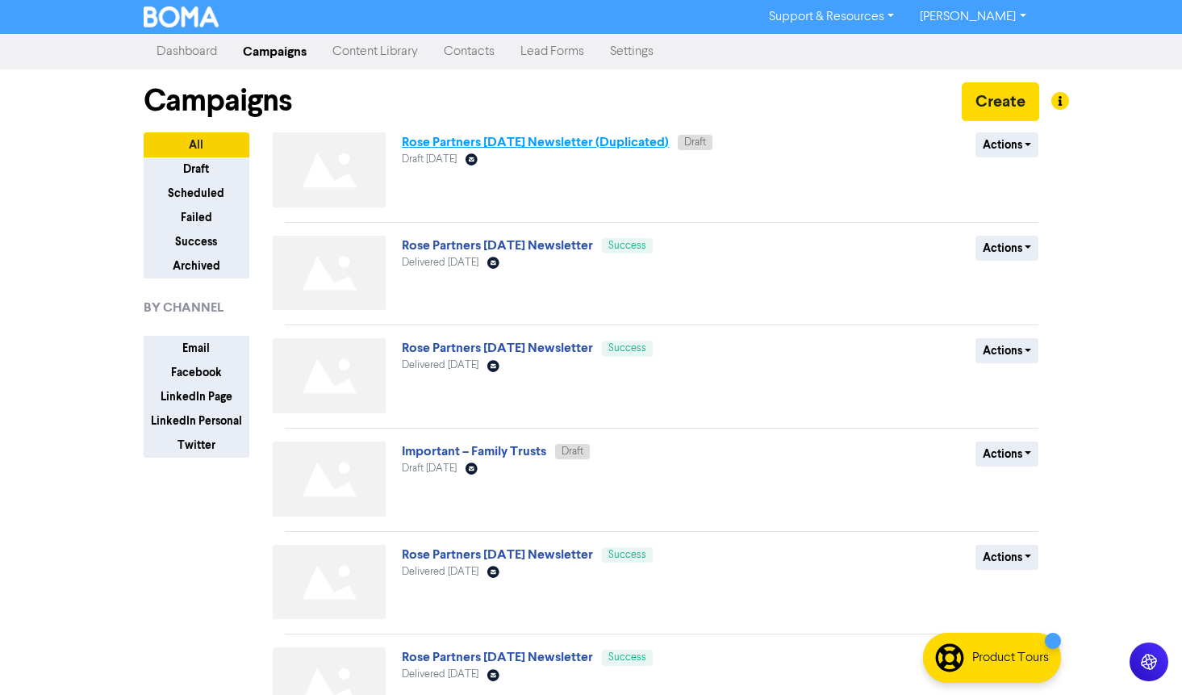  I want to click on button: Scheduled, so click(196, 193).